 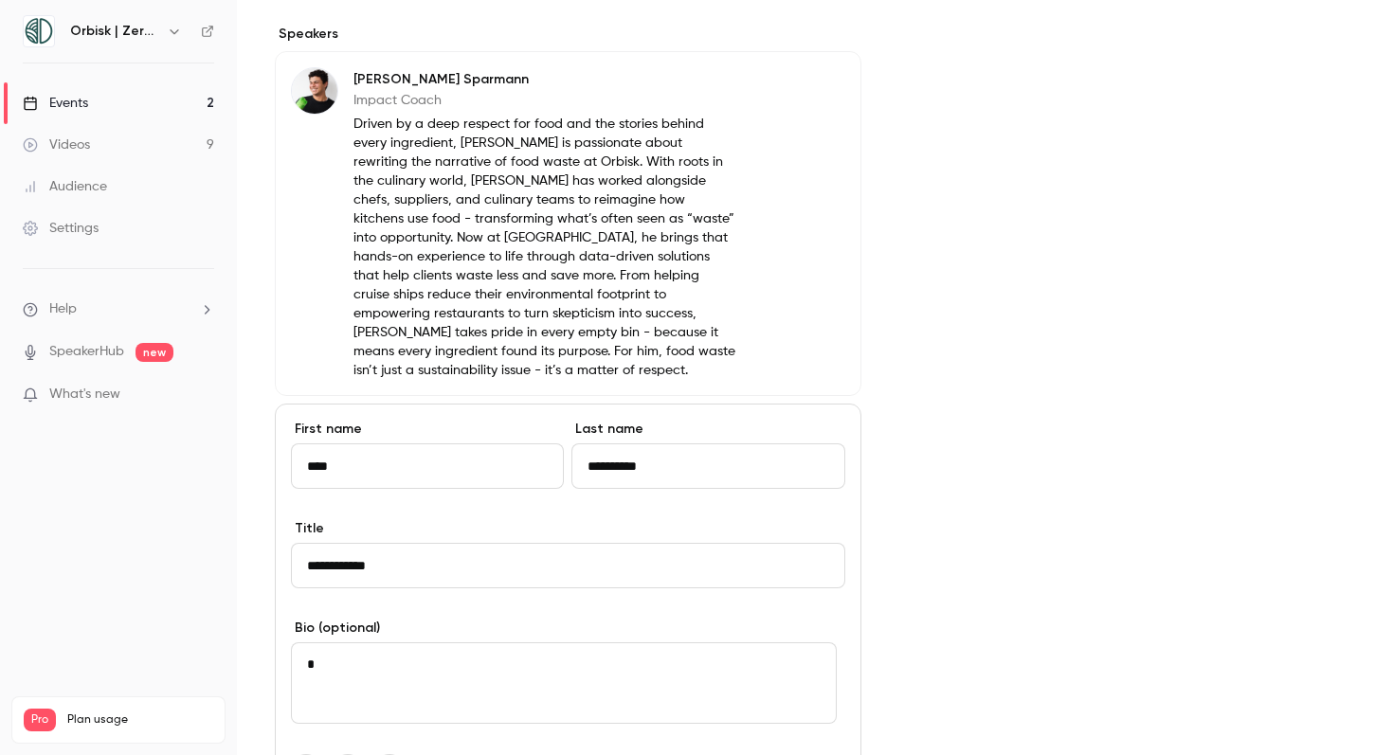 I want to click on span: Pro, so click(x=40, y=720).